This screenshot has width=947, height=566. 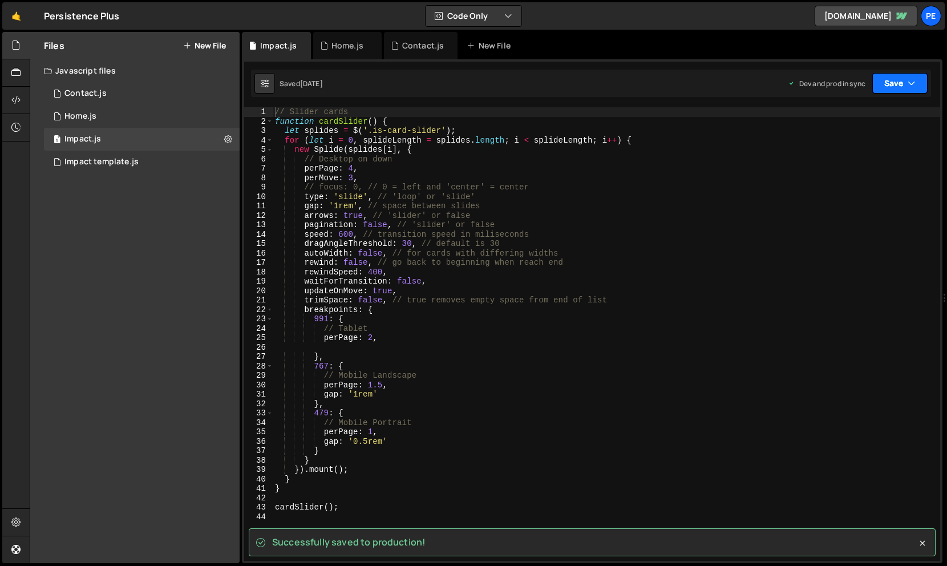 What do you see at coordinates (258, 479) in the screenshot?
I see `div: 40` at bounding box center [258, 479].